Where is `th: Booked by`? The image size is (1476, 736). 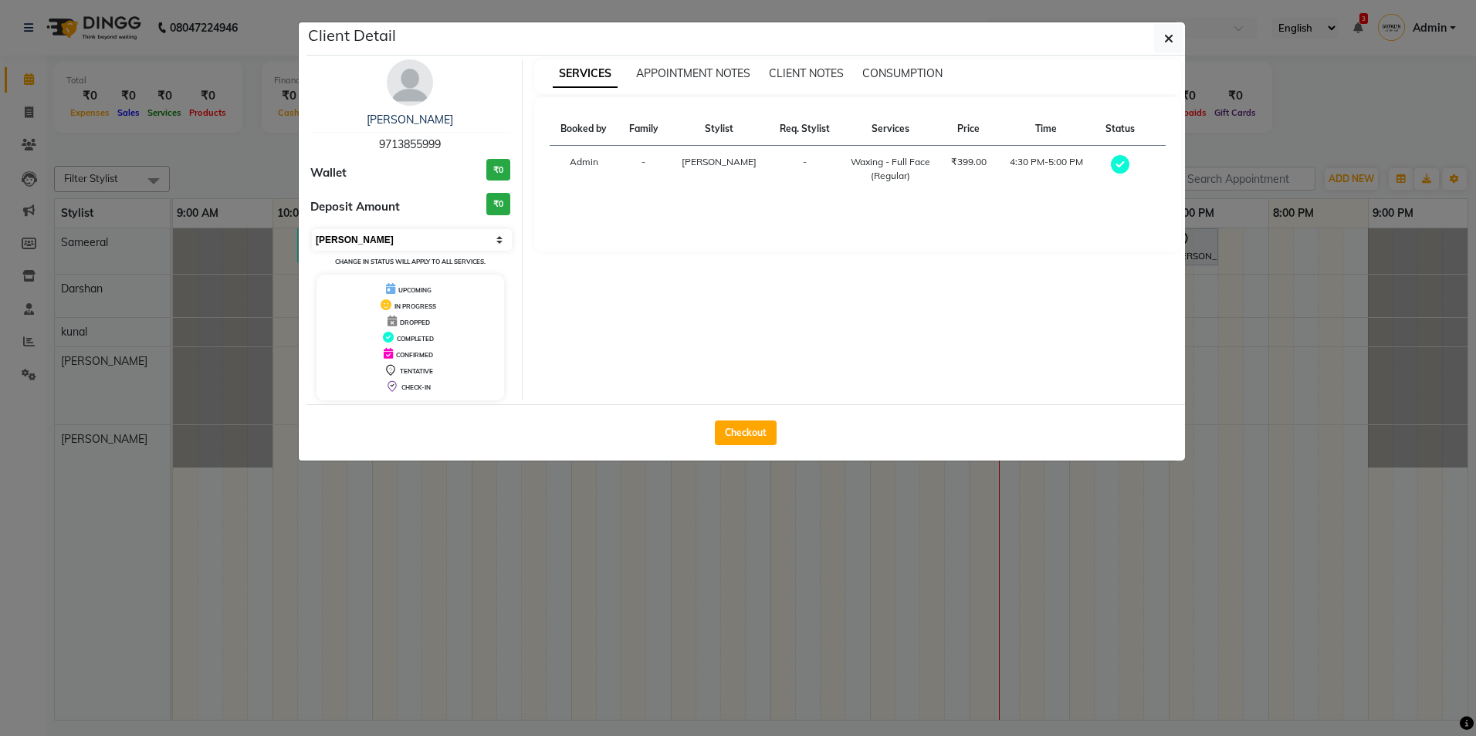
th: Booked by is located at coordinates (583, 129).